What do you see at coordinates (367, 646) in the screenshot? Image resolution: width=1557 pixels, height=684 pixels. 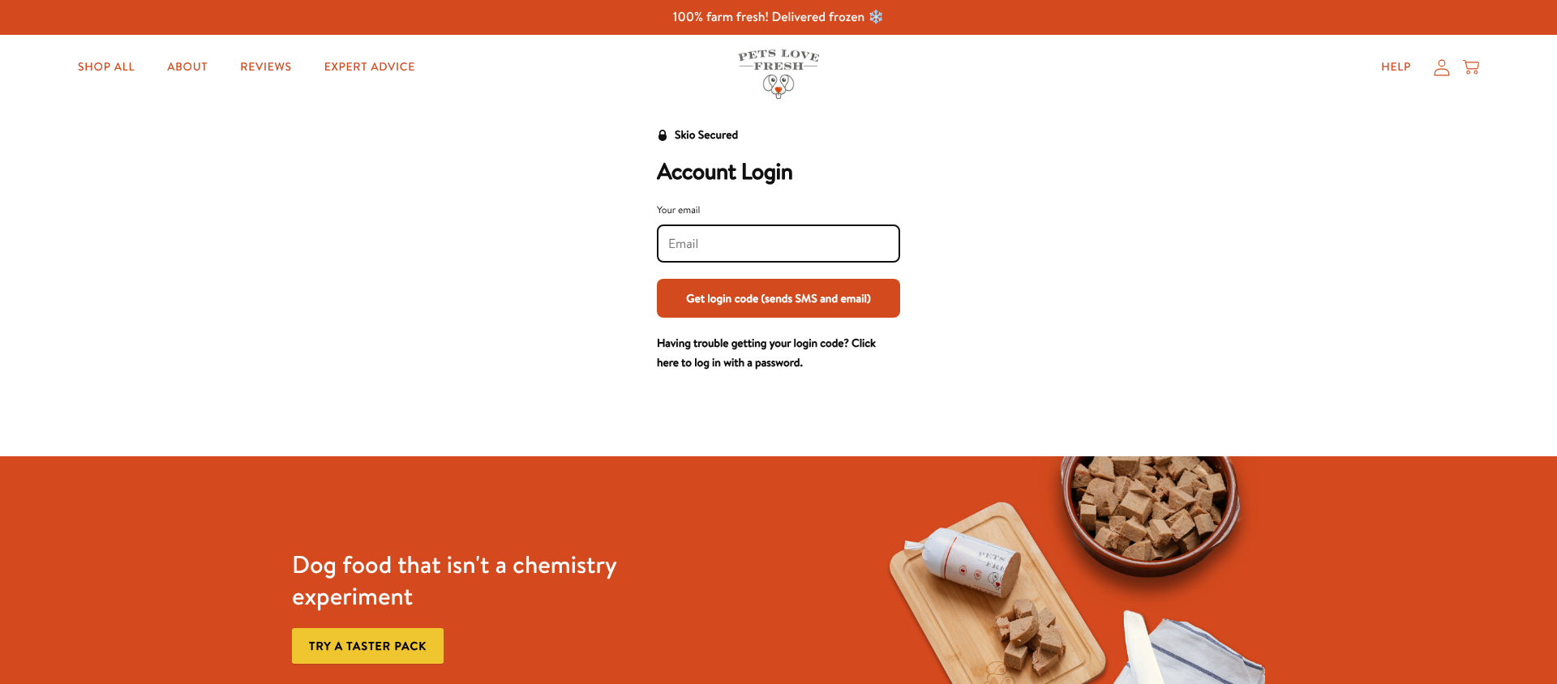 I see `a: Try a taster pack` at bounding box center [367, 646].